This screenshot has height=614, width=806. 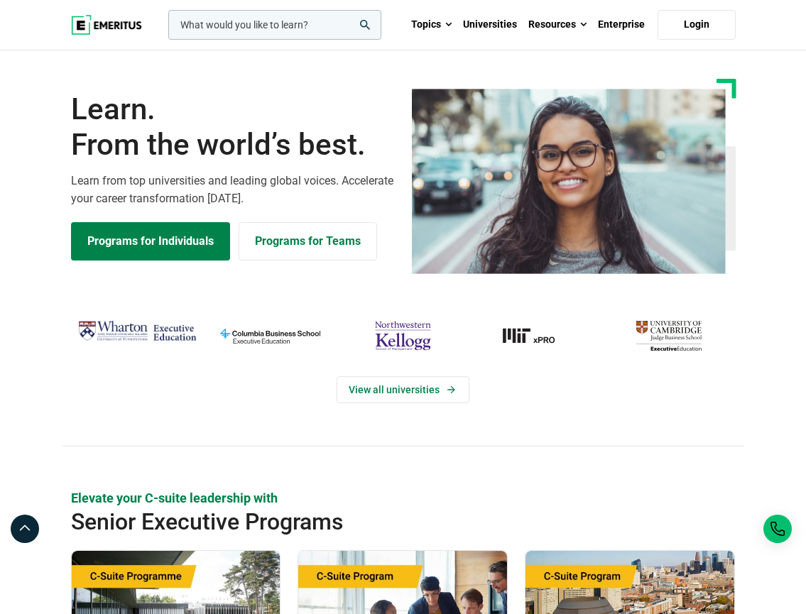 What do you see at coordinates (402, 336) in the screenshot?
I see `a: northwestern-kellogg` at bounding box center [402, 336].